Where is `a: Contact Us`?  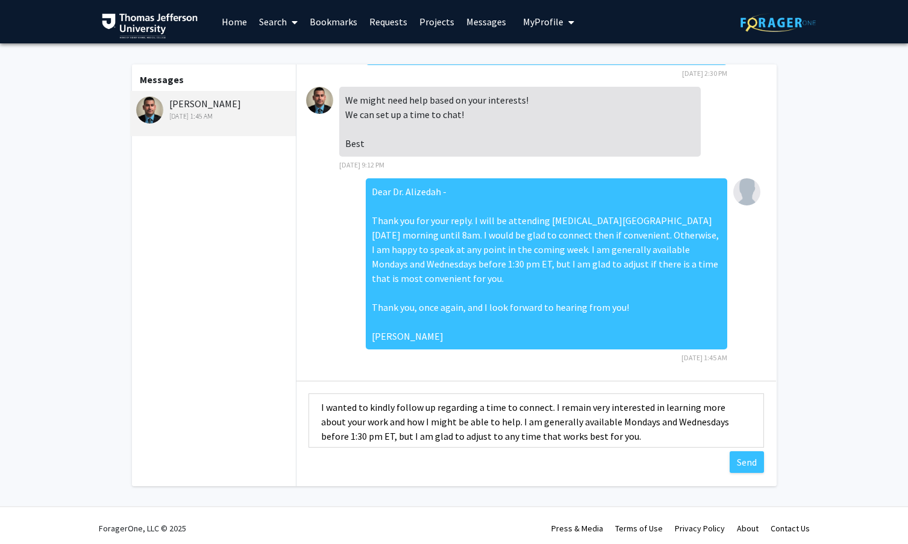
a: Contact Us is located at coordinates (790, 529).